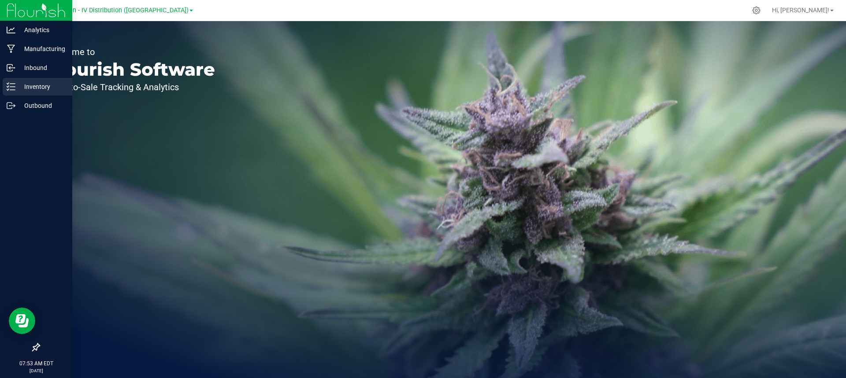 Image resolution: width=846 pixels, height=378 pixels. I want to click on inline-svg: Inventory, so click(11, 87).